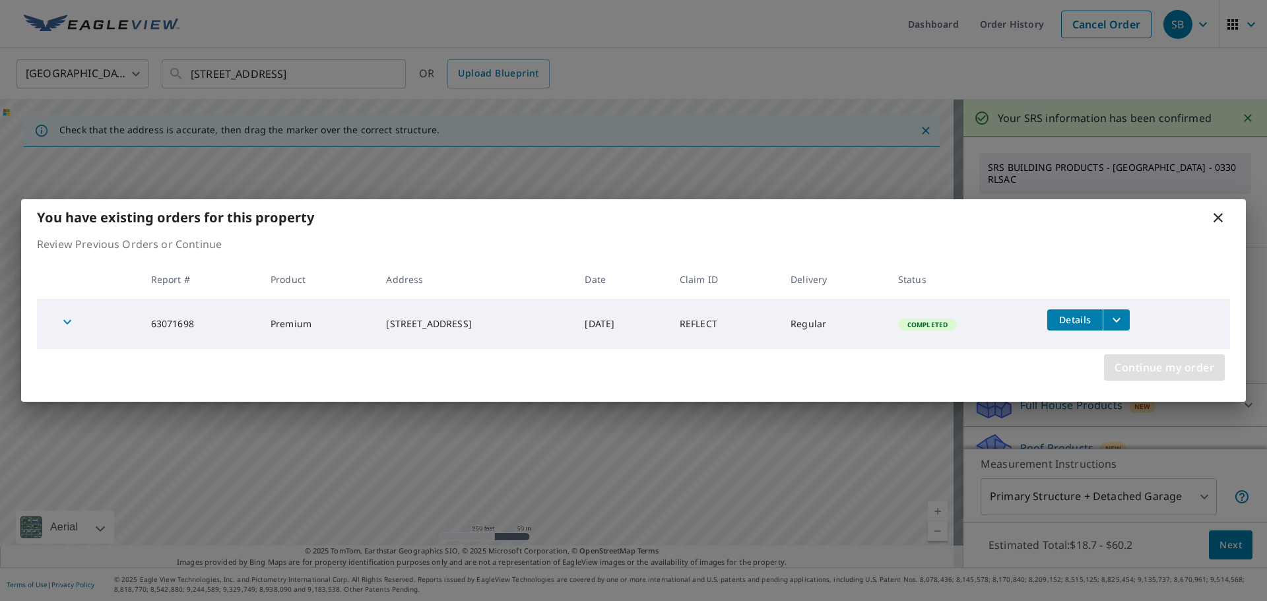  What do you see at coordinates (176, 217) in the screenshot?
I see `b: You have existing orders for this property` at bounding box center [176, 217].